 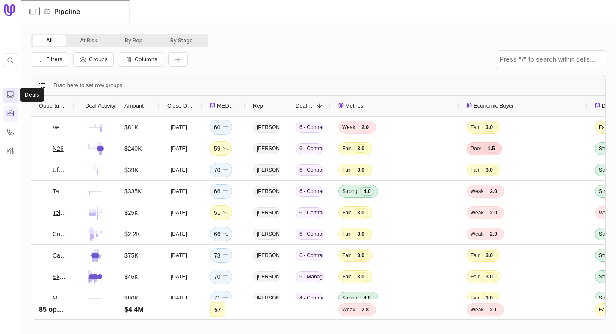 I want to click on span: Drag here to set row groups, so click(x=88, y=86).